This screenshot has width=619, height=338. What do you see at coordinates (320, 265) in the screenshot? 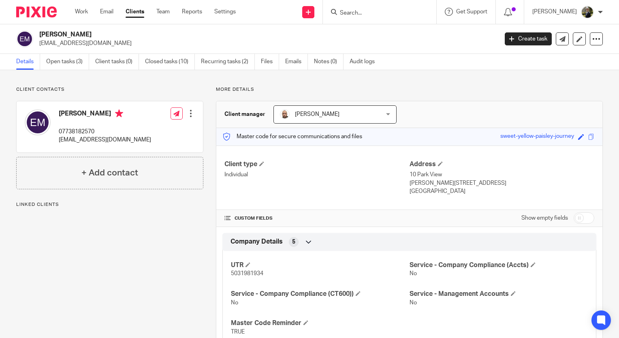
I see `h4: UTR` at bounding box center [320, 265].